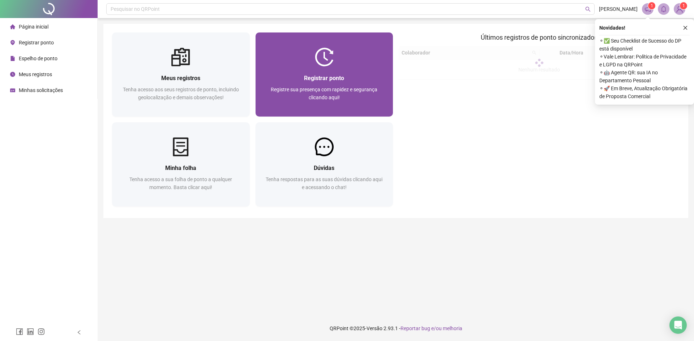 Image resolution: width=694 pixels, height=341 pixels. Describe the element at coordinates (685, 28) in the screenshot. I see `span: close` at that location.